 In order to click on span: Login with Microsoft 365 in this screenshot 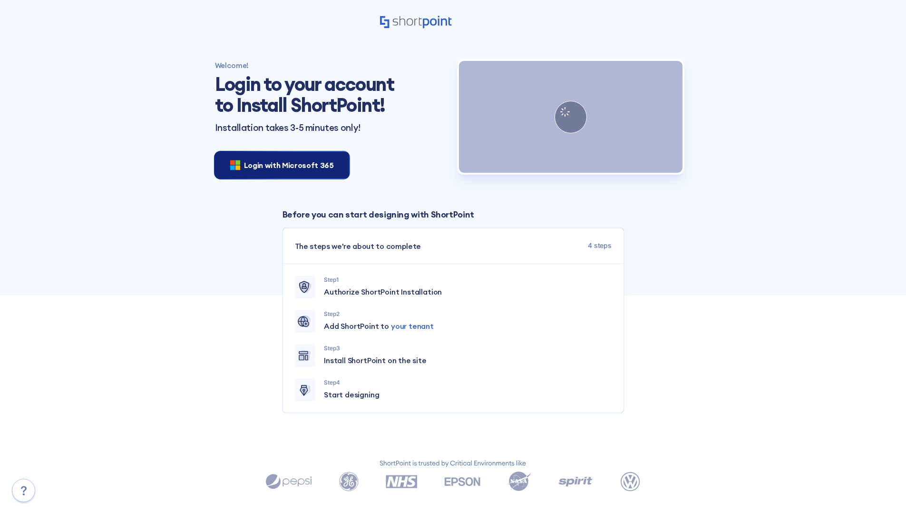, I will do `click(289, 165)`.